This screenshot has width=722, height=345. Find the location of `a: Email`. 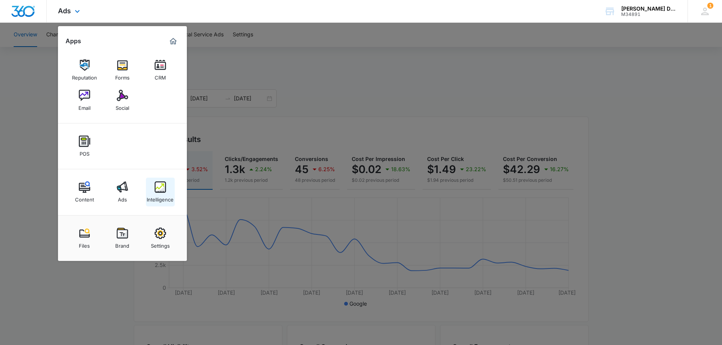

a: Email is located at coordinates (85, 100).